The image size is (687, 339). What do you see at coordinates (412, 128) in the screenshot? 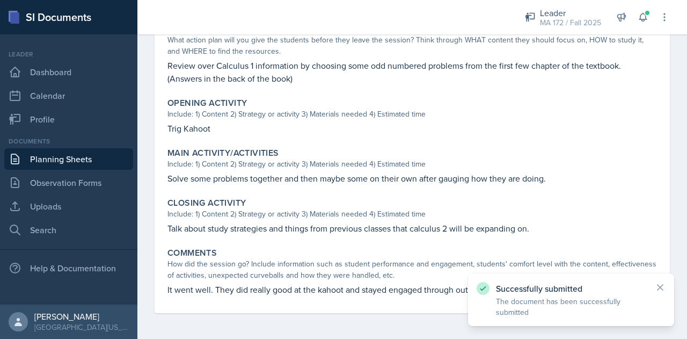
I see `p: Trig Kahoot` at bounding box center [412, 128].